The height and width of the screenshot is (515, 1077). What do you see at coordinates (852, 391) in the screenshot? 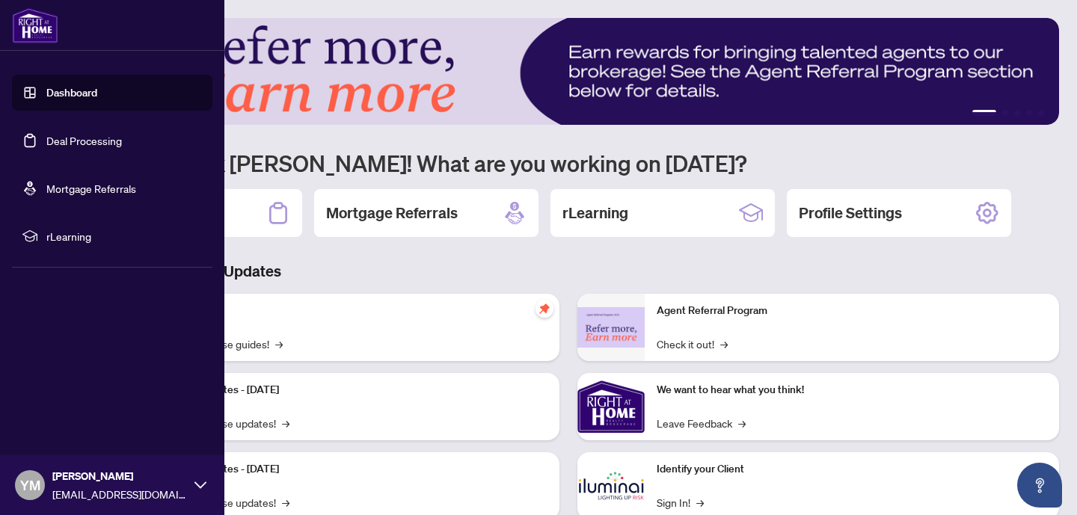
I see `p: We want to hear what you think!` at bounding box center [852, 391].